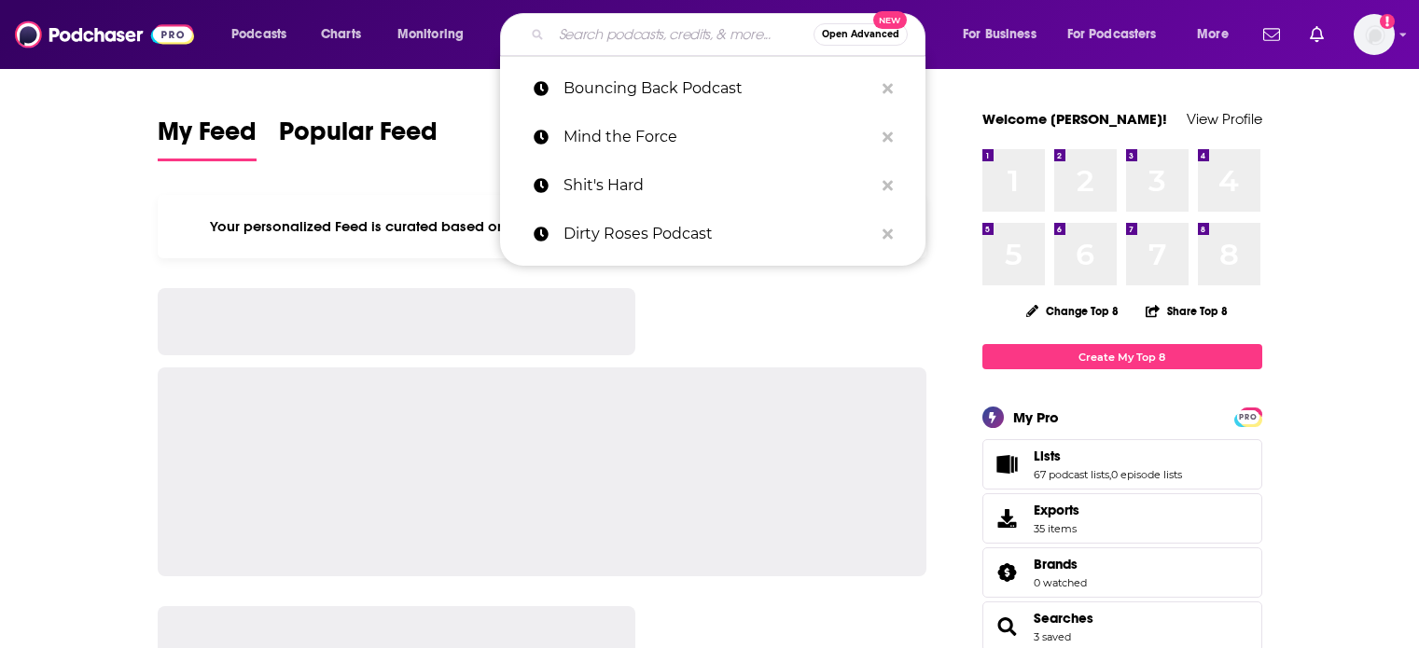 The height and width of the screenshot is (648, 1419). Describe the element at coordinates (1056, 529) in the screenshot. I see `span: 35 items` at that location.